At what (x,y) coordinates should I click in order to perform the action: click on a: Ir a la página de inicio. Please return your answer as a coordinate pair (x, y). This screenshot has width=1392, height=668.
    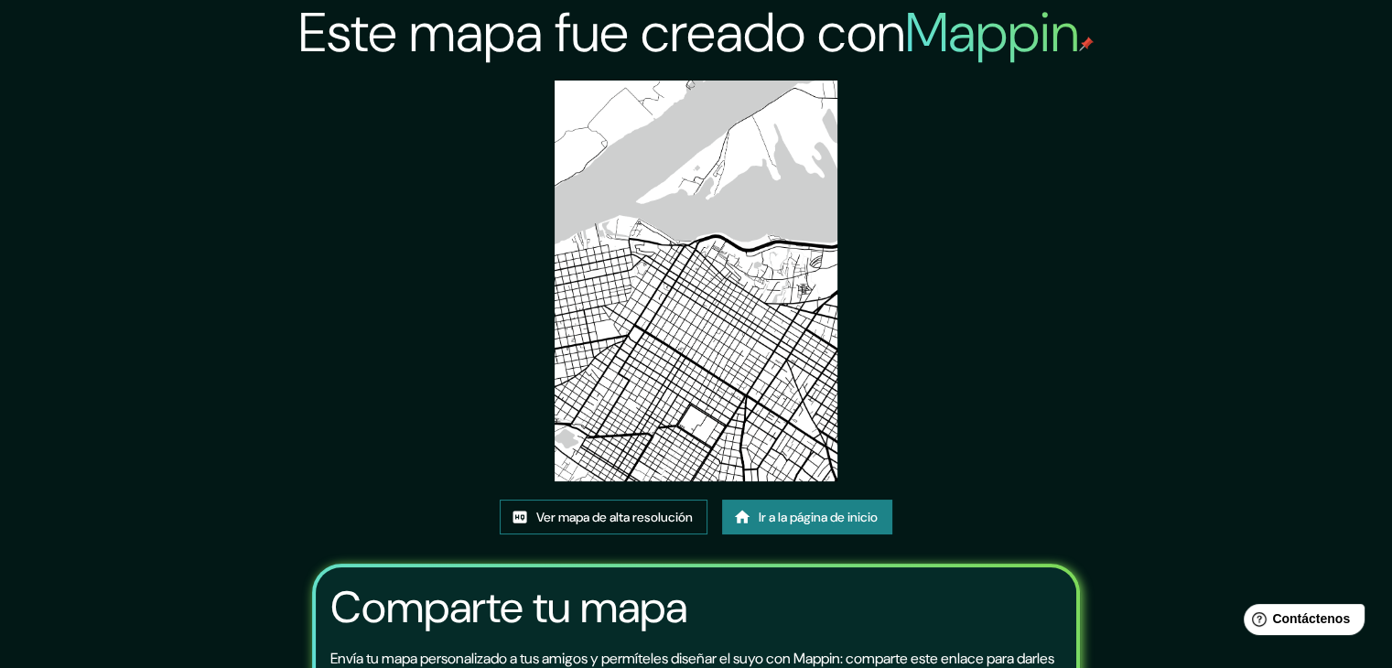
    Looking at the image, I should click on (807, 517).